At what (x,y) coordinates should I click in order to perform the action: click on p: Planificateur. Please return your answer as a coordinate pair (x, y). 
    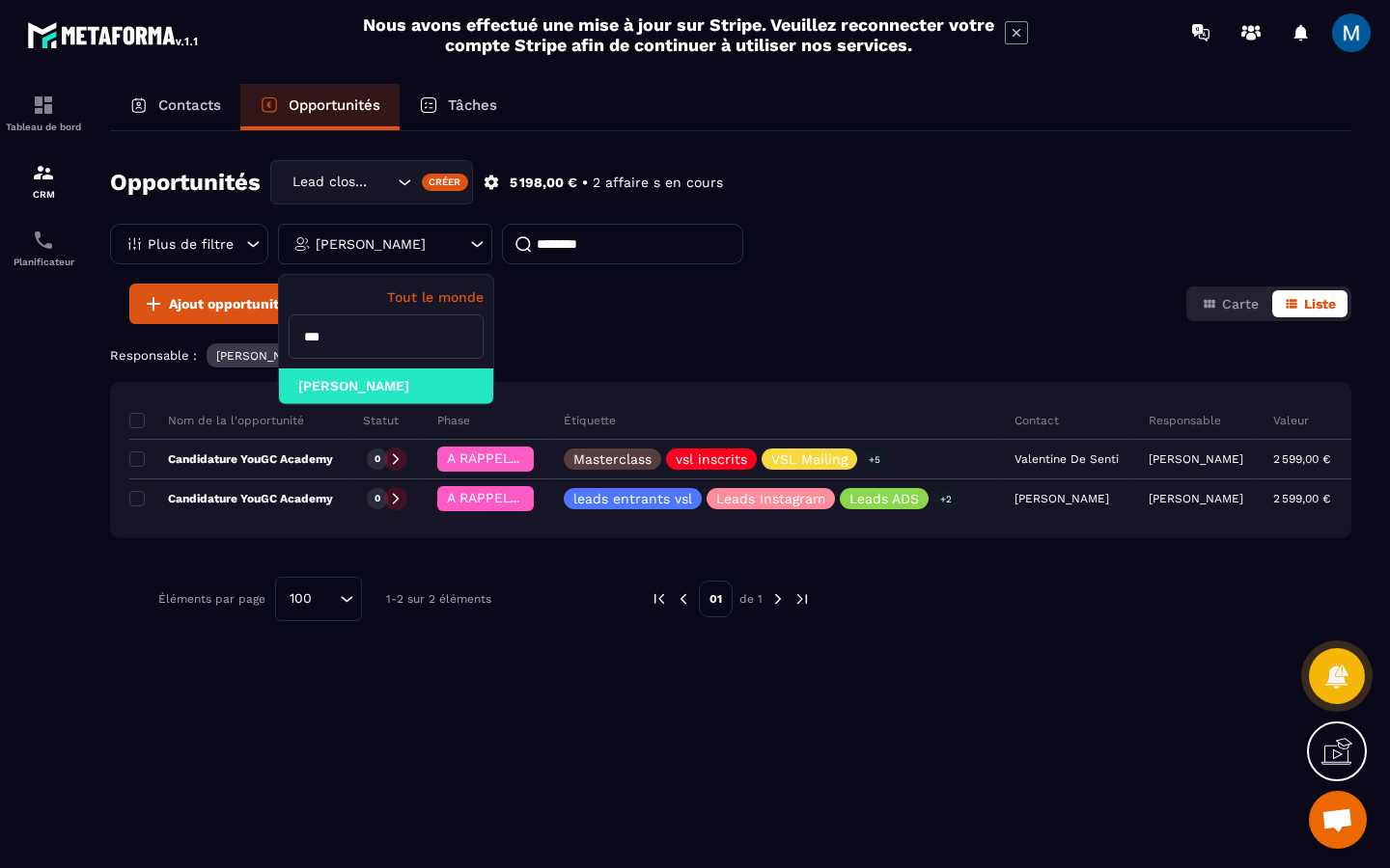
    Looking at the image, I should click on (43, 261).